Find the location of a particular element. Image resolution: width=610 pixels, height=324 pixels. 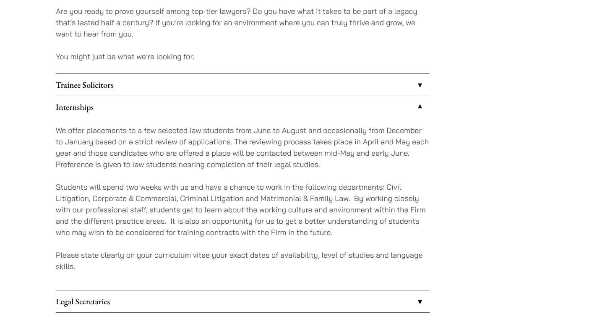

a: Internships is located at coordinates (242, 107).